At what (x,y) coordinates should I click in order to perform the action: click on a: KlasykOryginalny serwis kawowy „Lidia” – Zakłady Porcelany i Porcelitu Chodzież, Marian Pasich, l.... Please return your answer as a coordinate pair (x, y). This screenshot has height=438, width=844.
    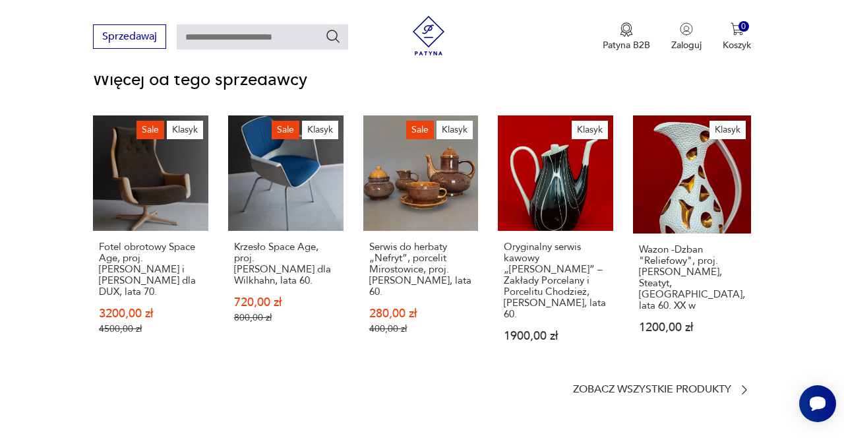
    Looking at the image, I should click on (555, 241).